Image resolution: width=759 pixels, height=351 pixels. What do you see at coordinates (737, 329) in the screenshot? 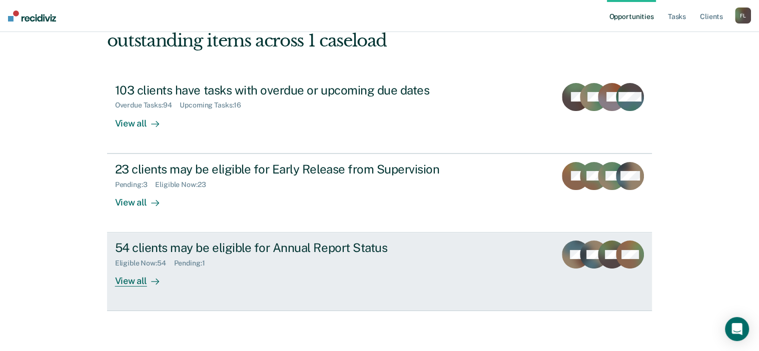
I see `div: Open Intercom Messenger` at bounding box center [737, 329].